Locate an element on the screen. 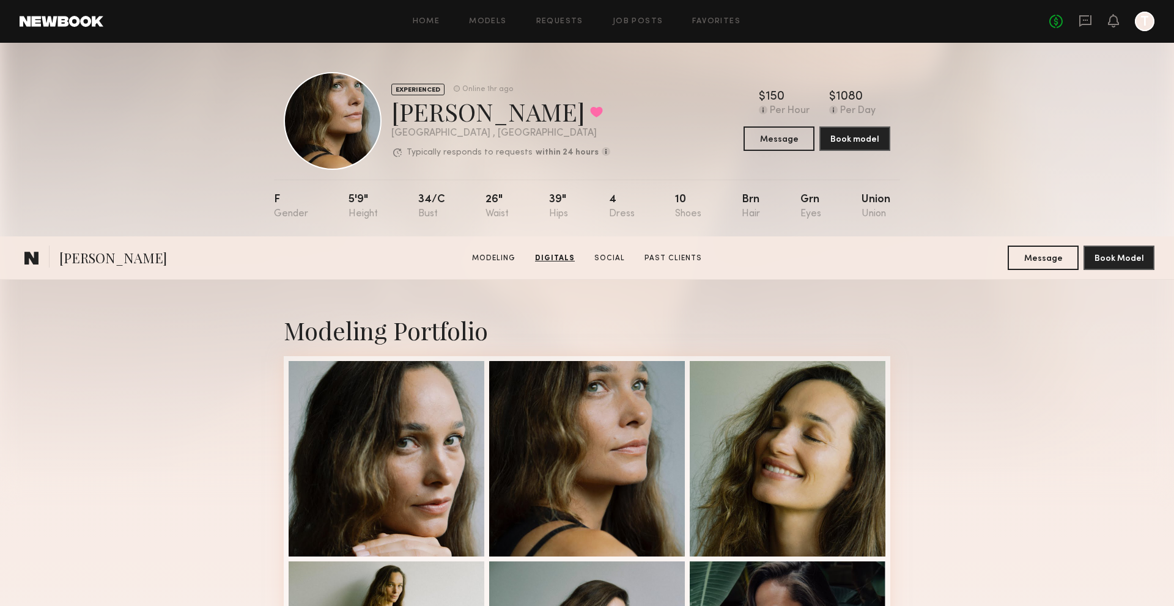  a: Home is located at coordinates (426, 21).